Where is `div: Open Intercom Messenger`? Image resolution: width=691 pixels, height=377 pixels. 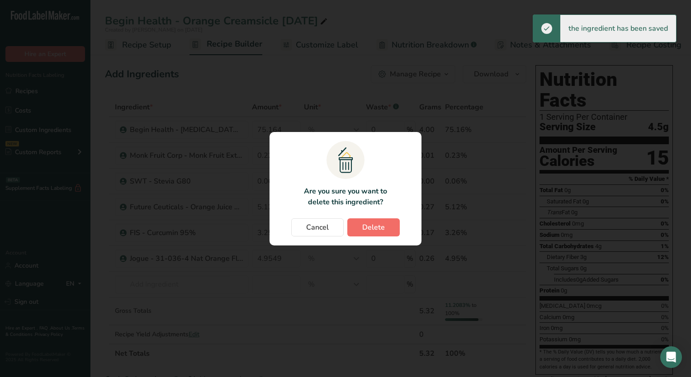
div: Open Intercom Messenger is located at coordinates (671, 357).